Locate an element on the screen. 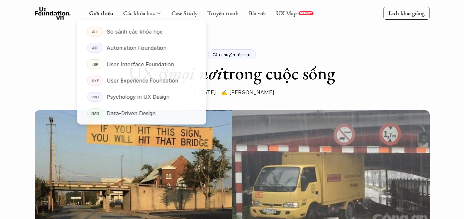 This screenshot has width=464, height=219. a: PXDPsychology in UX Design is located at coordinates (141, 97).